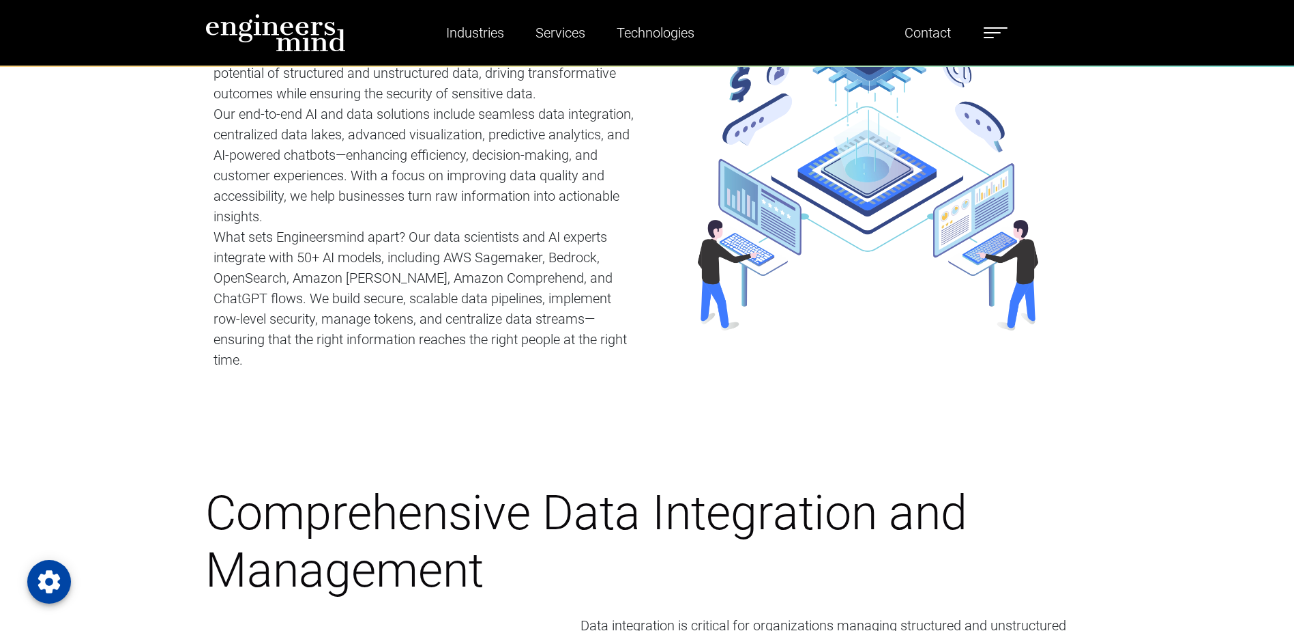 This screenshot has height=631, width=1294. I want to click on a: Services, so click(560, 33).